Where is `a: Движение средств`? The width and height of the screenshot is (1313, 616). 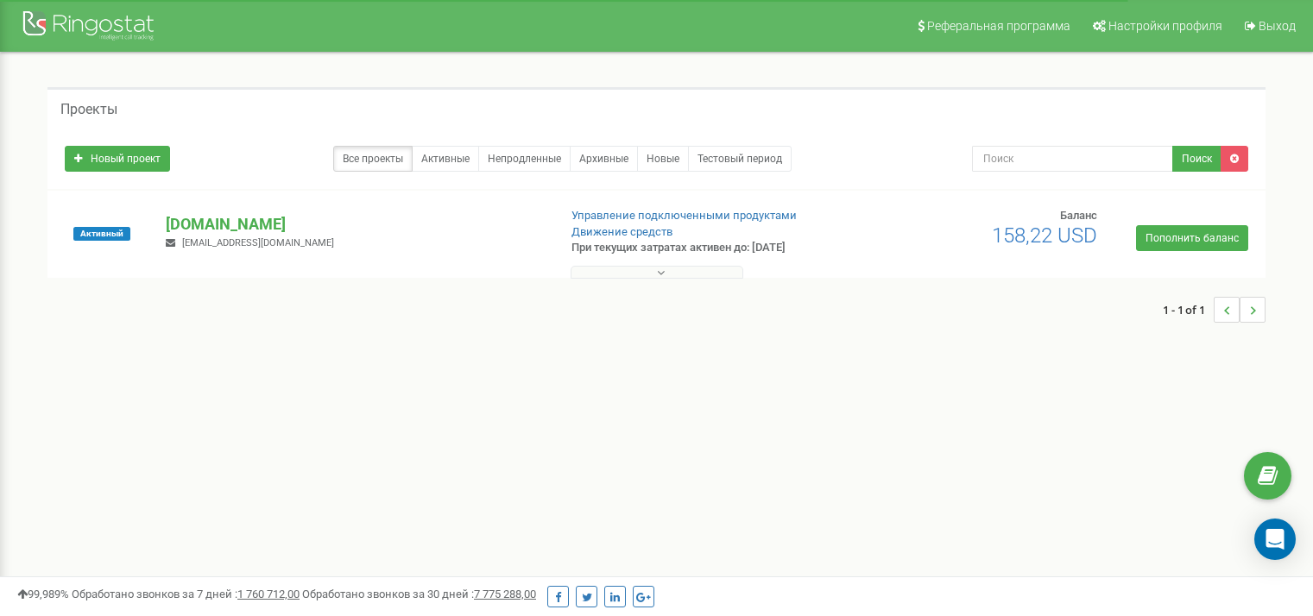 a: Движение средств is located at coordinates (622, 231).